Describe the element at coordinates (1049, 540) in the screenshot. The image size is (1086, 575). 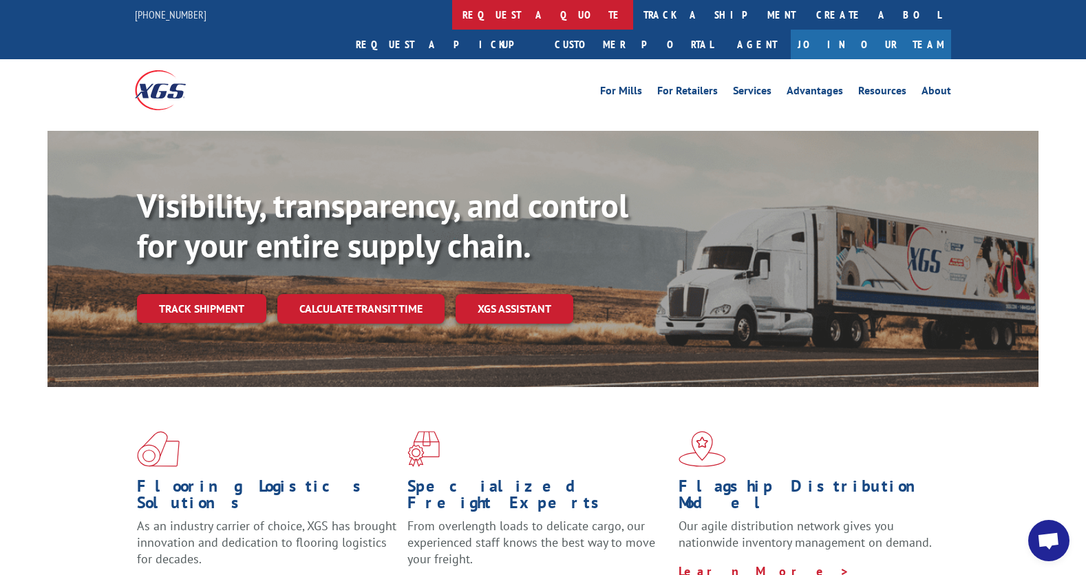
I see `div: Open chat` at that location.